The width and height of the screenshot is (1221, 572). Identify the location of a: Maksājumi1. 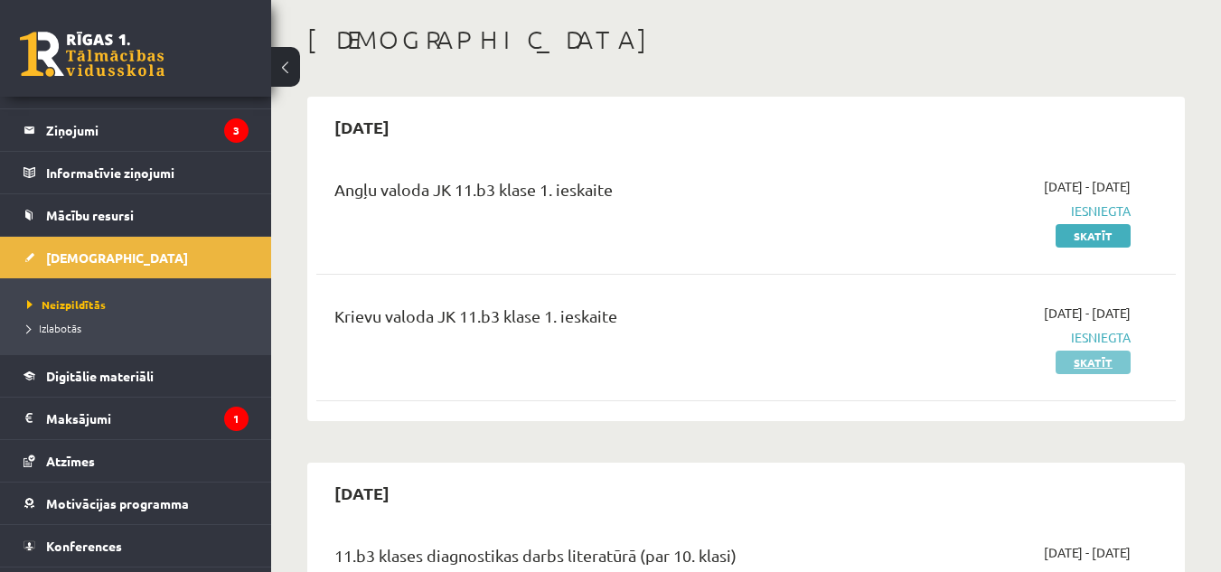
(136, 419).